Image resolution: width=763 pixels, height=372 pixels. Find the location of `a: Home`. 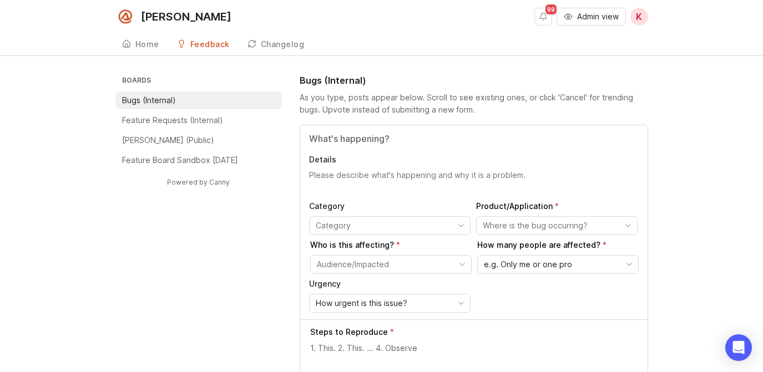

a: Home is located at coordinates (140, 44).